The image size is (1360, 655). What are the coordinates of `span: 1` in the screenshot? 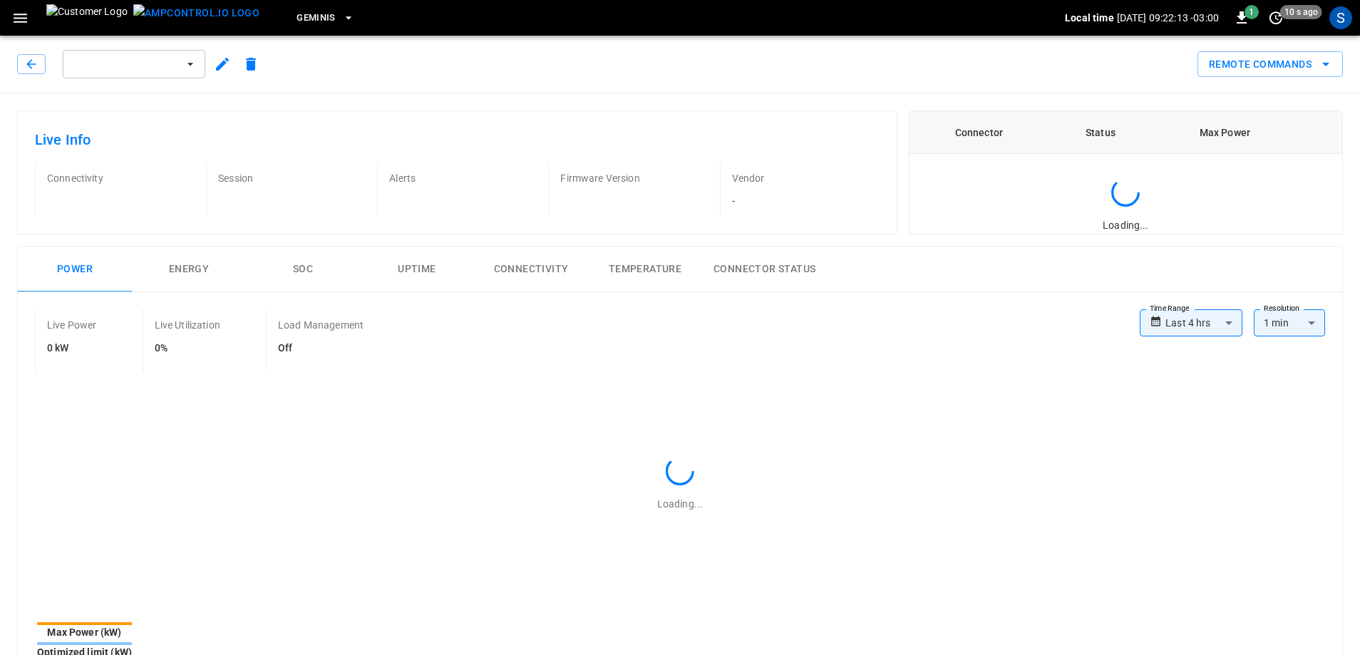 It's located at (1252, 12).